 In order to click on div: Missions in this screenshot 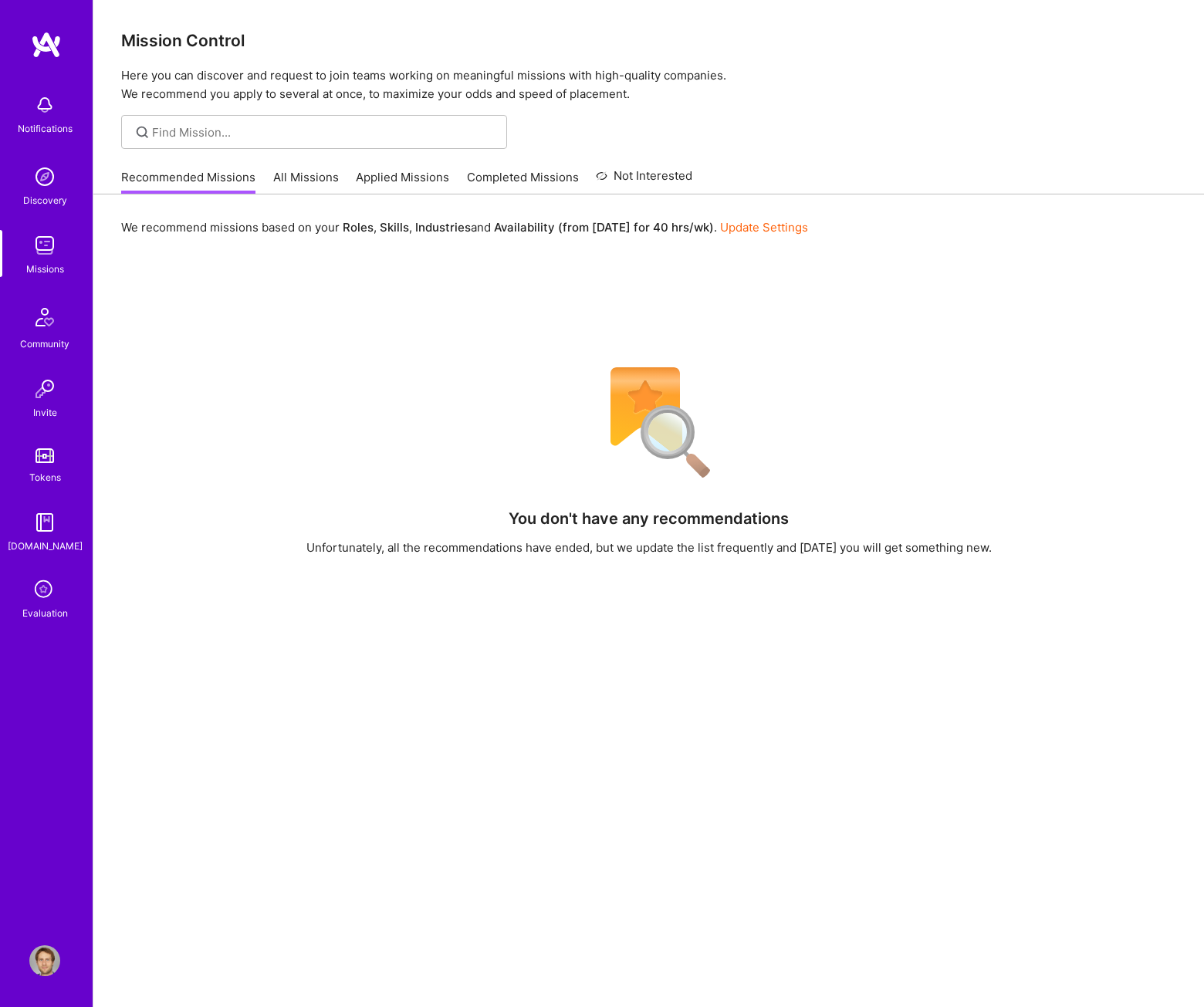, I will do `click(44, 268)`.